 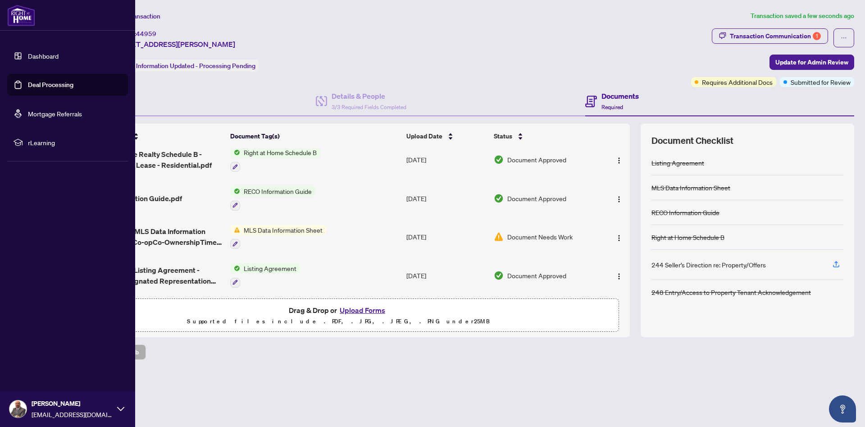 I want to click on div: Listing Agreement, so click(x=678, y=163).